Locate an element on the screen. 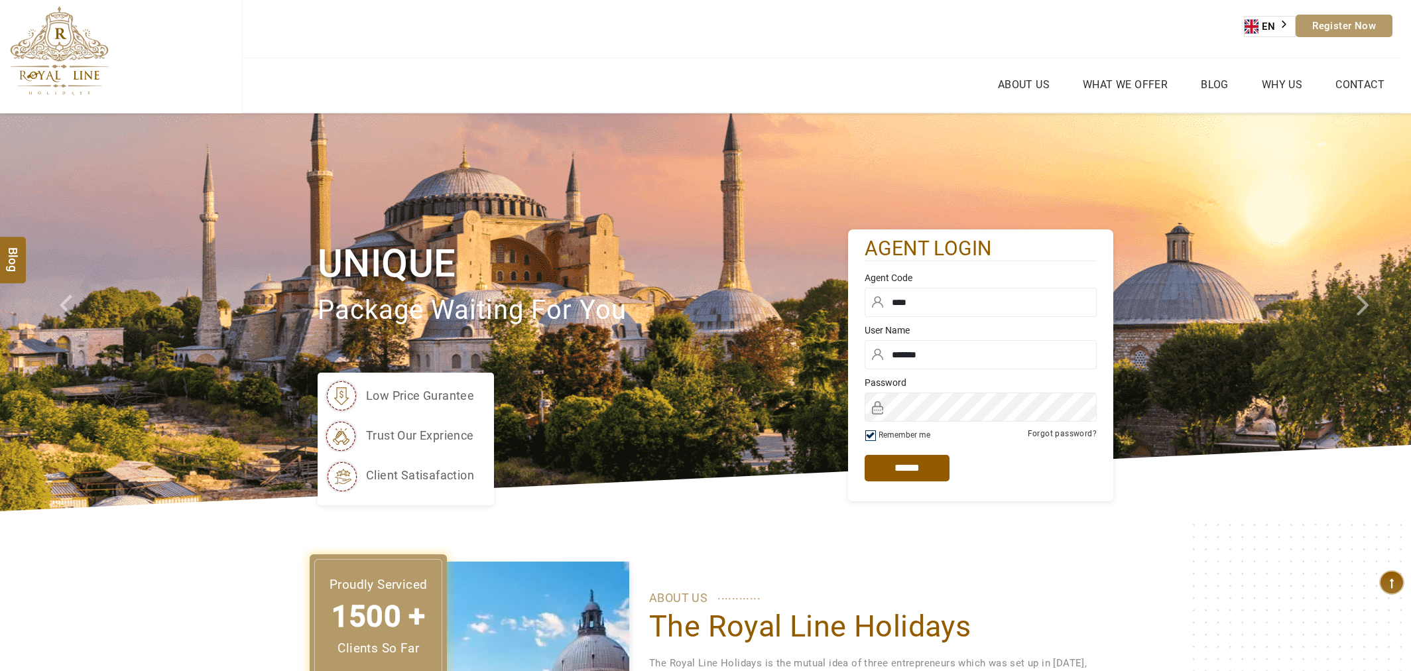 The image size is (1411, 671). li: trust our exprience is located at coordinates (399, 436).